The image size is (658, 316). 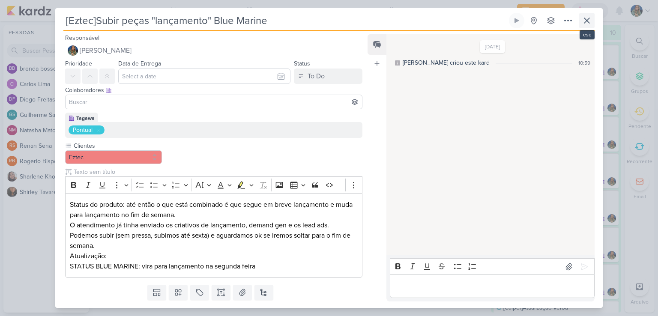 What do you see at coordinates (214, 235) in the screenshot?
I see `p: O atendimento já tinha enviado os criativos de lançamento, demand gen e os lead ads. Podemos subi...` at bounding box center [214, 235].